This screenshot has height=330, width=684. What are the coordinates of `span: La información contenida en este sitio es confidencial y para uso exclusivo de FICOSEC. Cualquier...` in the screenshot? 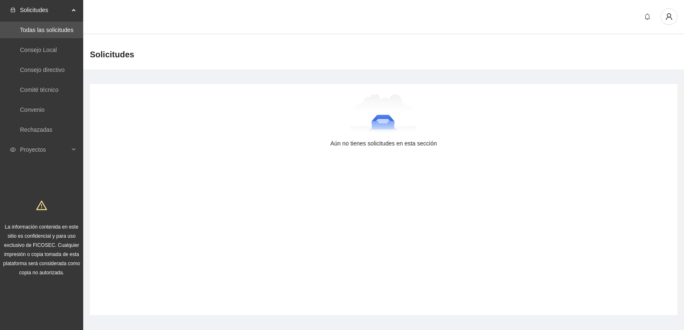 It's located at (42, 250).